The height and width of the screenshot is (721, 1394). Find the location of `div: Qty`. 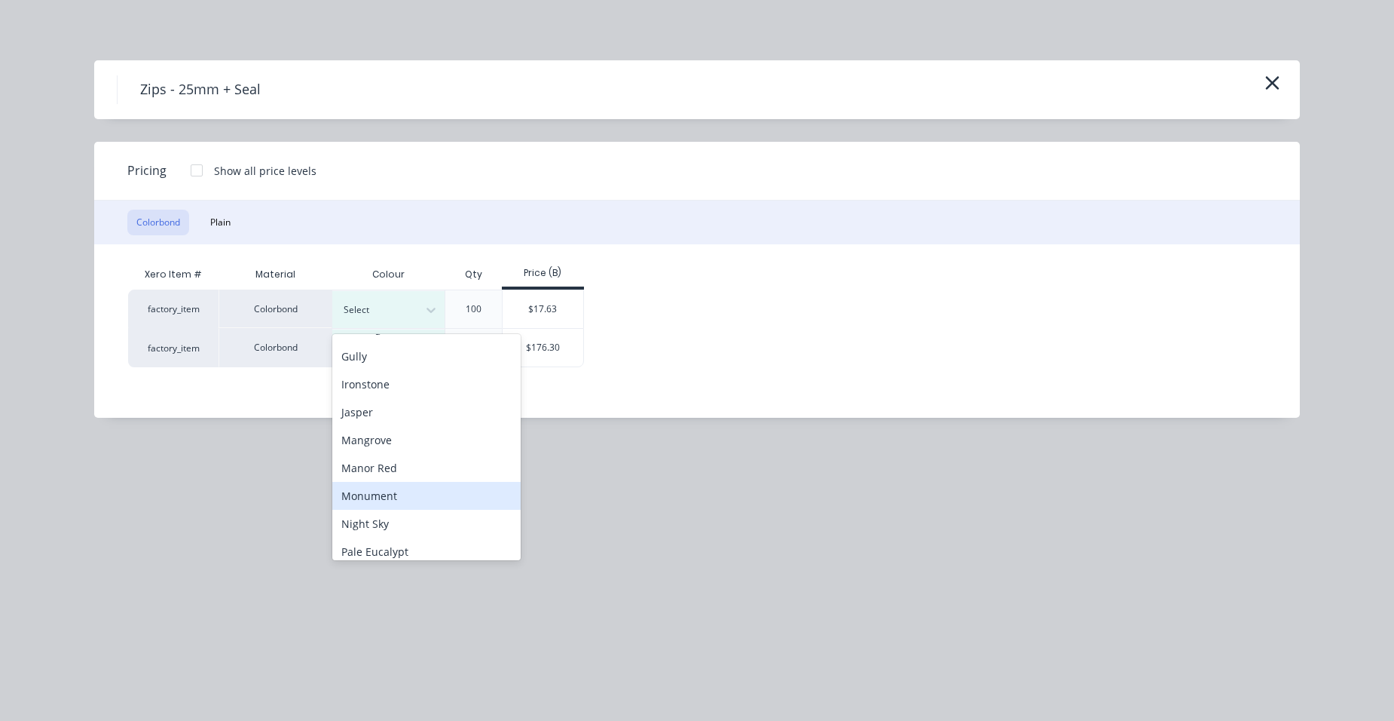

div: Qty is located at coordinates (473, 274).